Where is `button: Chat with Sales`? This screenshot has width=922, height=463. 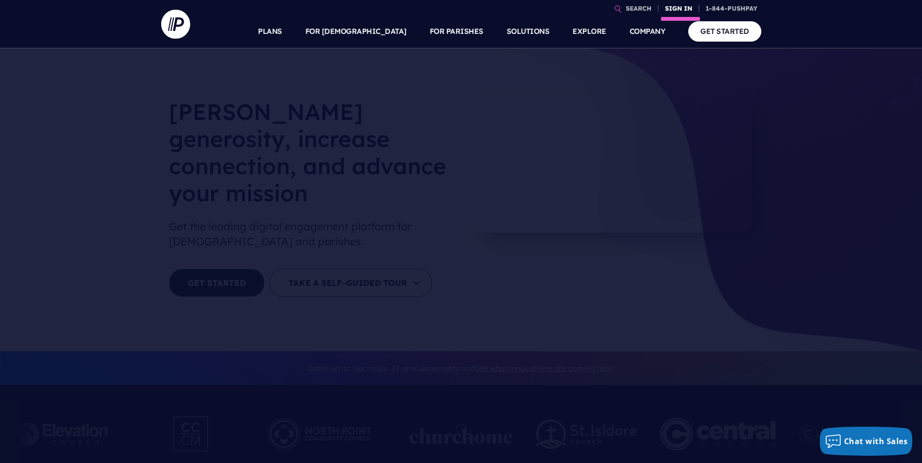 button: Chat with Sales is located at coordinates (866, 441).